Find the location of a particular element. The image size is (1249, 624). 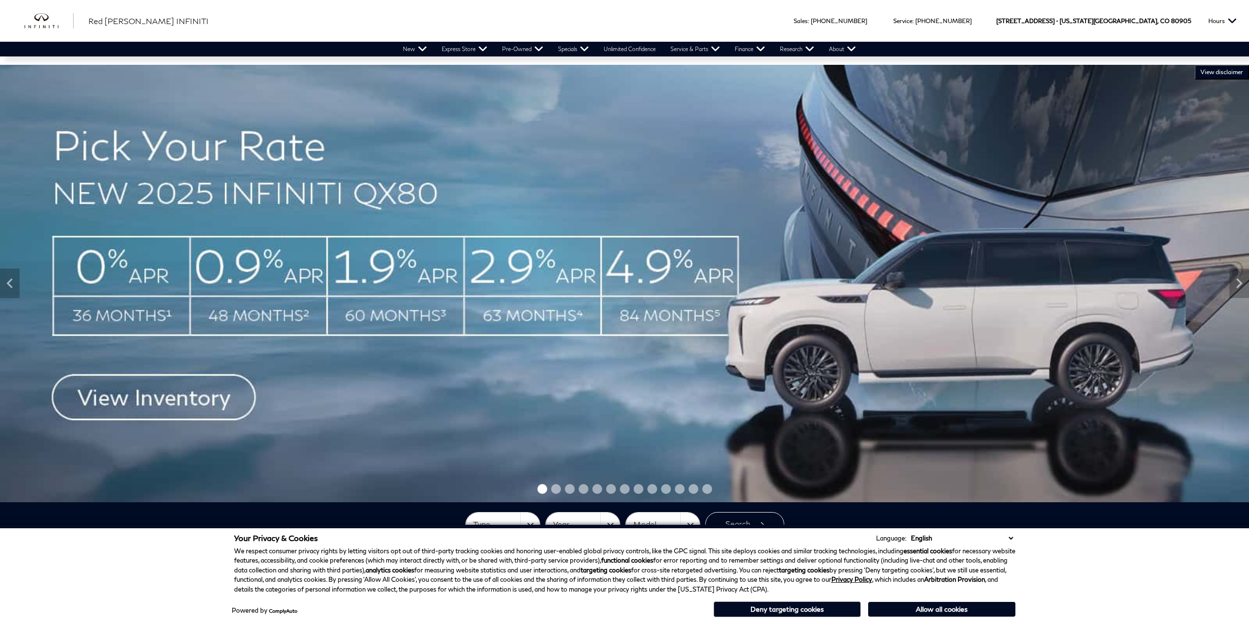

span: Go to slide 13 is located at coordinates (707, 489).